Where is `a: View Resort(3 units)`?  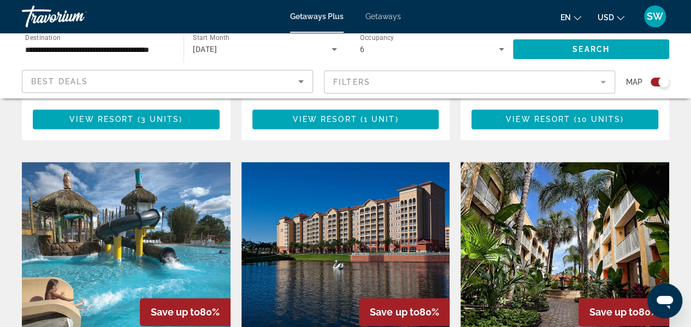
a: View Resort(3 units) is located at coordinates (126, 119).